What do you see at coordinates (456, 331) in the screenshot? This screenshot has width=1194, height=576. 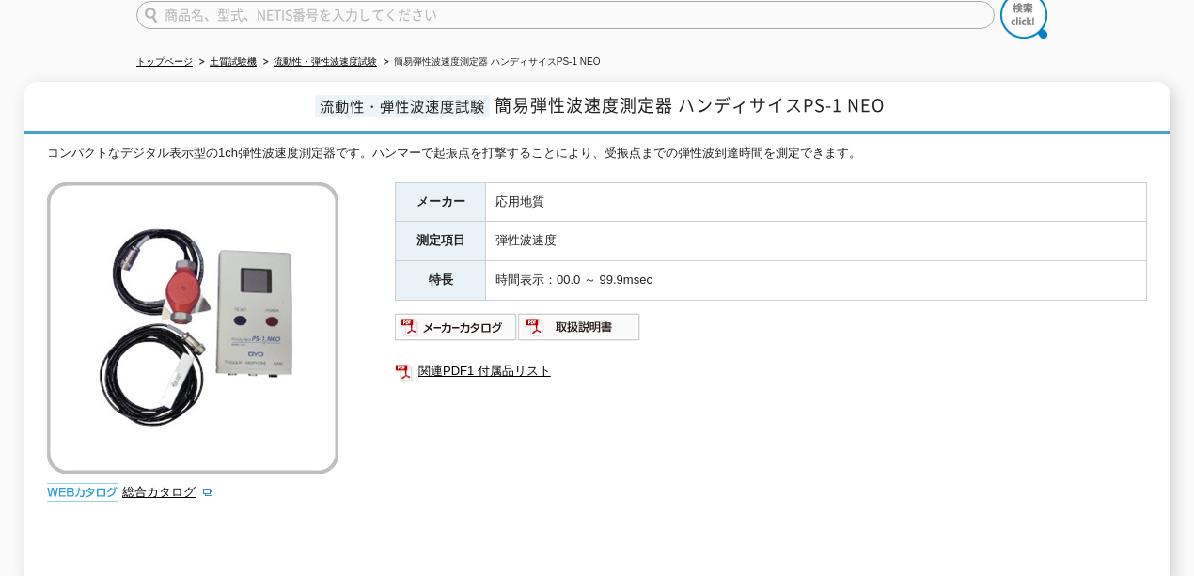 I see `a: メーカーカタログ` at bounding box center [456, 331].